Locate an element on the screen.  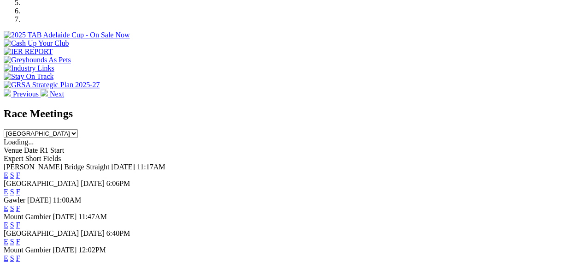
span: Fields is located at coordinates (52, 158).